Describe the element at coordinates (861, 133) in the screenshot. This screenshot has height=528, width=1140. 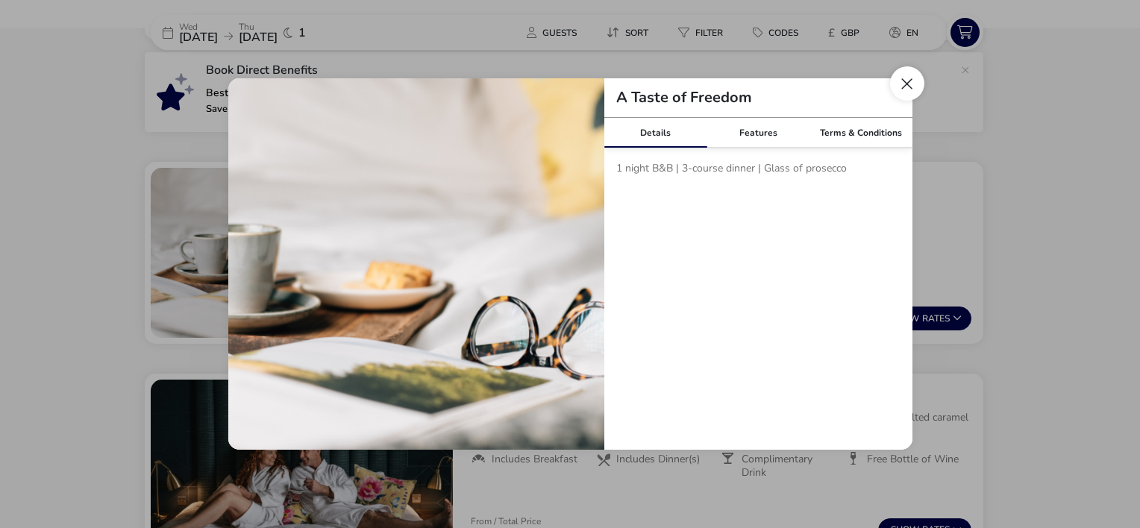
I see `div: Terms & Conditions` at that location.